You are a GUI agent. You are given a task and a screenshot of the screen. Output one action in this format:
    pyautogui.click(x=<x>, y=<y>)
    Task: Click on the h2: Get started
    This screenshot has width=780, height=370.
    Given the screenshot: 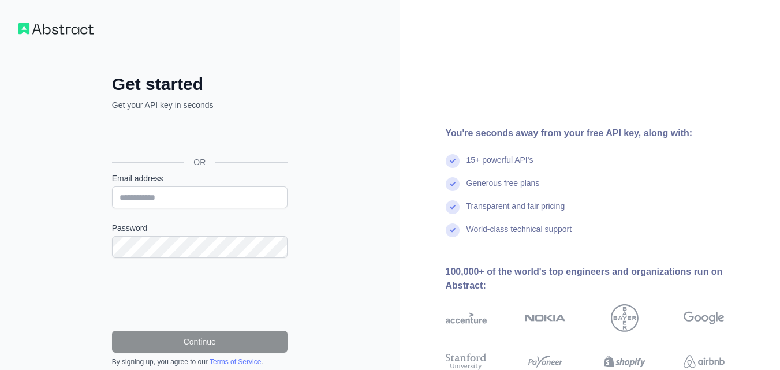 What is the action you would take?
    pyautogui.click(x=200, y=84)
    